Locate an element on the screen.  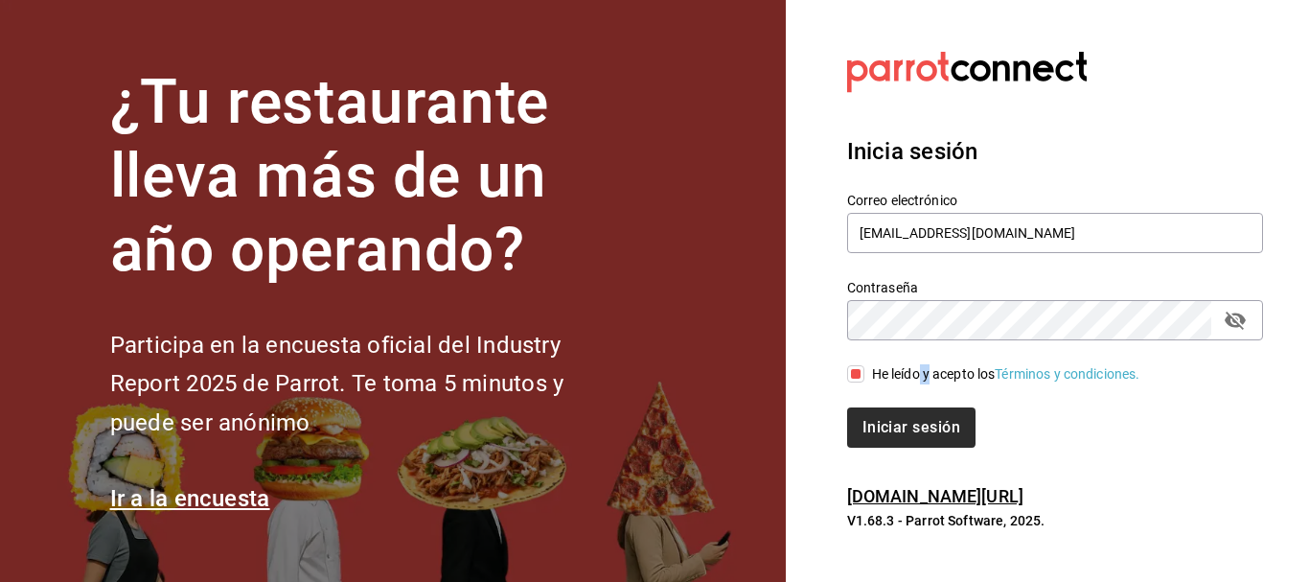
label: Contraseña is located at coordinates (1055, 287).